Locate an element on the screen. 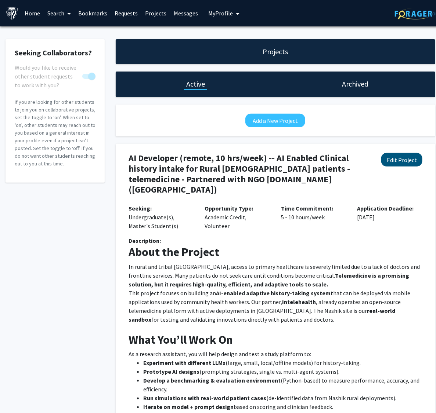 The image size is (436, 413). li: (large, small, local/offline models) for history-taking. is located at coordinates (283, 363).